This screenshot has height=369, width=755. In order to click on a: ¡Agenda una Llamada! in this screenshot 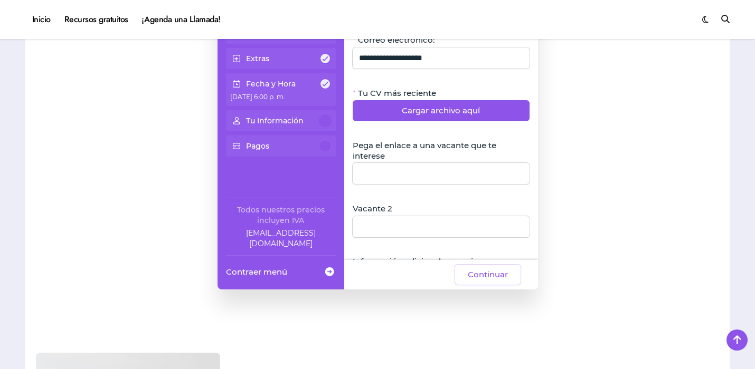, I will do `click(181, 20)`.